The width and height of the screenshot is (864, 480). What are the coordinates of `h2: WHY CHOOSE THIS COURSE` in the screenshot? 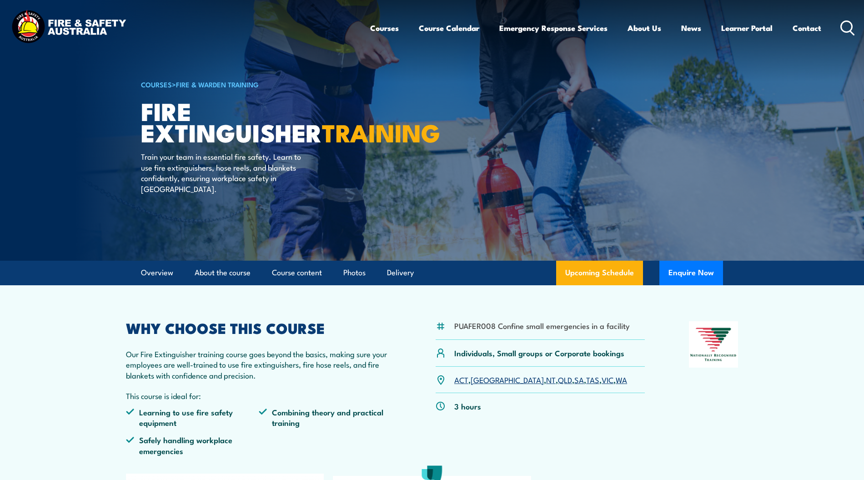 It's located at (259, 328).